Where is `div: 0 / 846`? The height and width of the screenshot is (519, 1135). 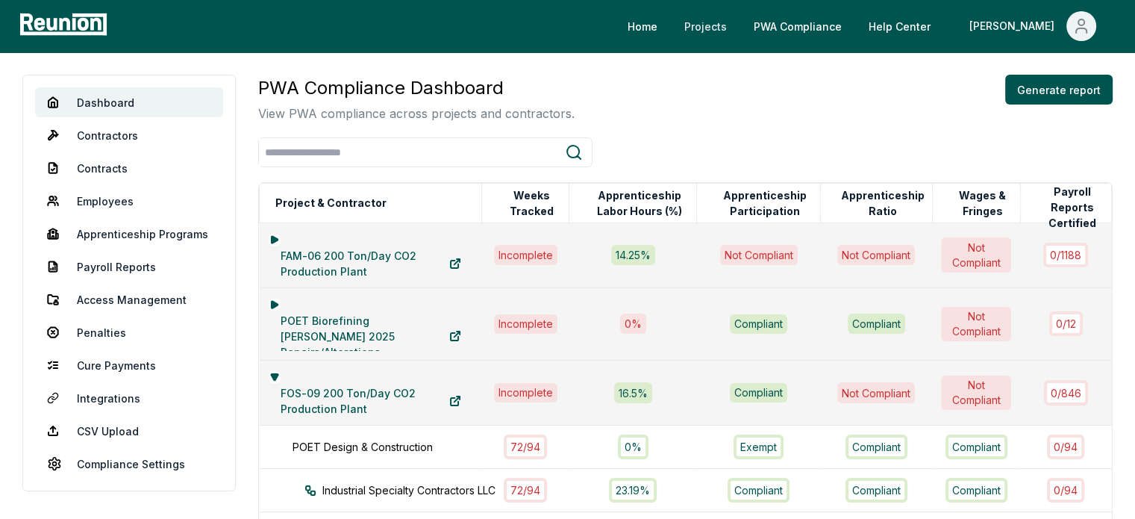
div: 0 / 846 is located at coordinates (1065, 392).